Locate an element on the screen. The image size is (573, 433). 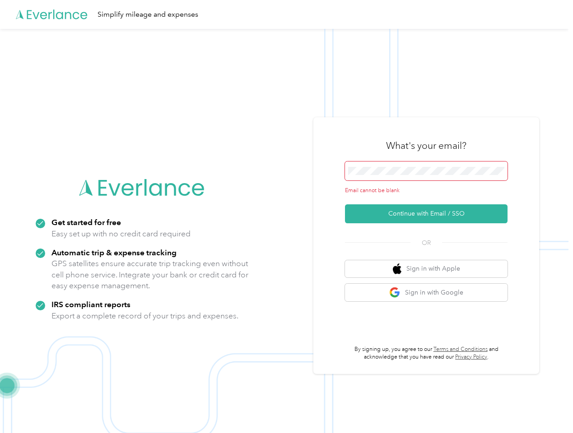
p: By signing up, you agree to our and acknowledge that you have read our . is located at coordinates (426, 353).